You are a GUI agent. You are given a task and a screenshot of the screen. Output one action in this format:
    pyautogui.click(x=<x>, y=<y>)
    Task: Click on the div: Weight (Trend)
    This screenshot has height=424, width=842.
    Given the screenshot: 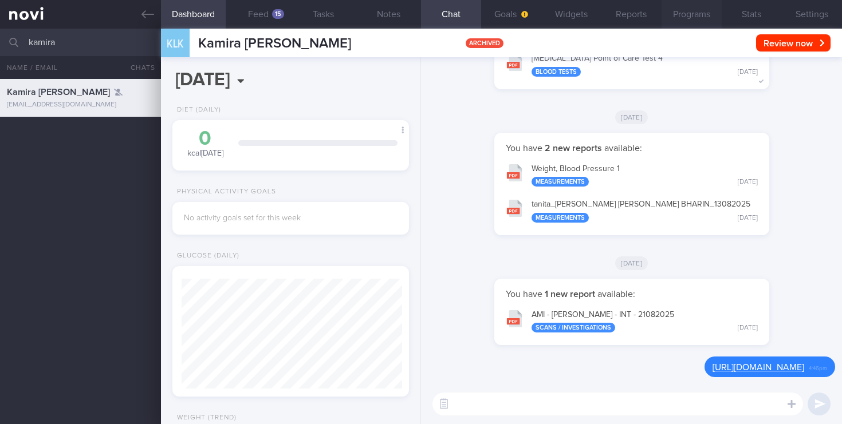 What is the action you would take?
    pyautogui.click(x=204, y=418)
    